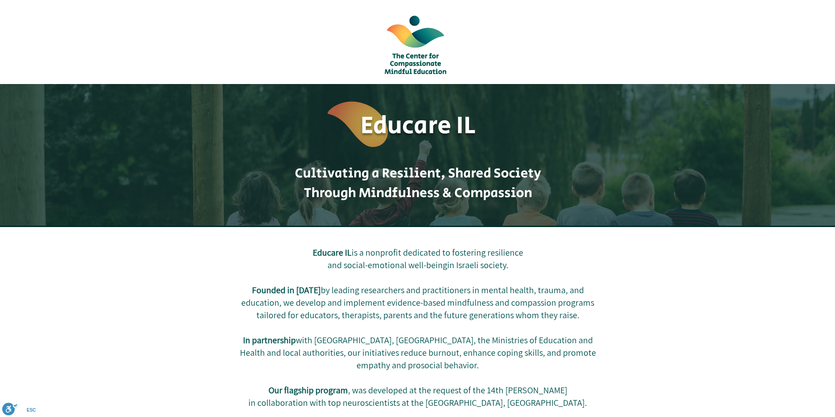 The image size is (835, 417). I want to click on span: is a nonprofit dedicated to fostering resilience, so click(417, 252).